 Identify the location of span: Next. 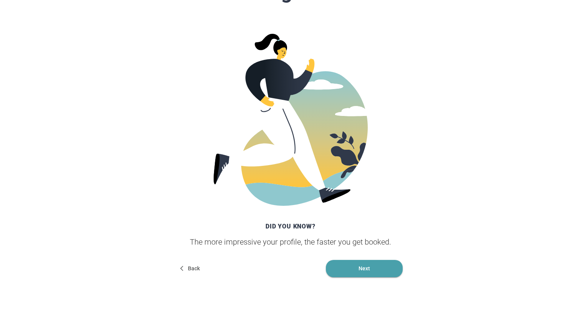
(364, 269).